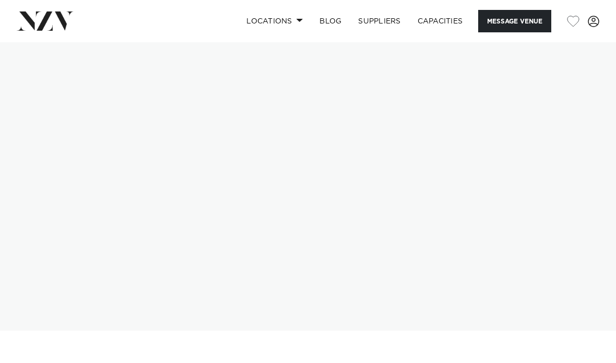 This screenshot has height=363, width=616. I want to click on a: Capacities, so click(440, 21).